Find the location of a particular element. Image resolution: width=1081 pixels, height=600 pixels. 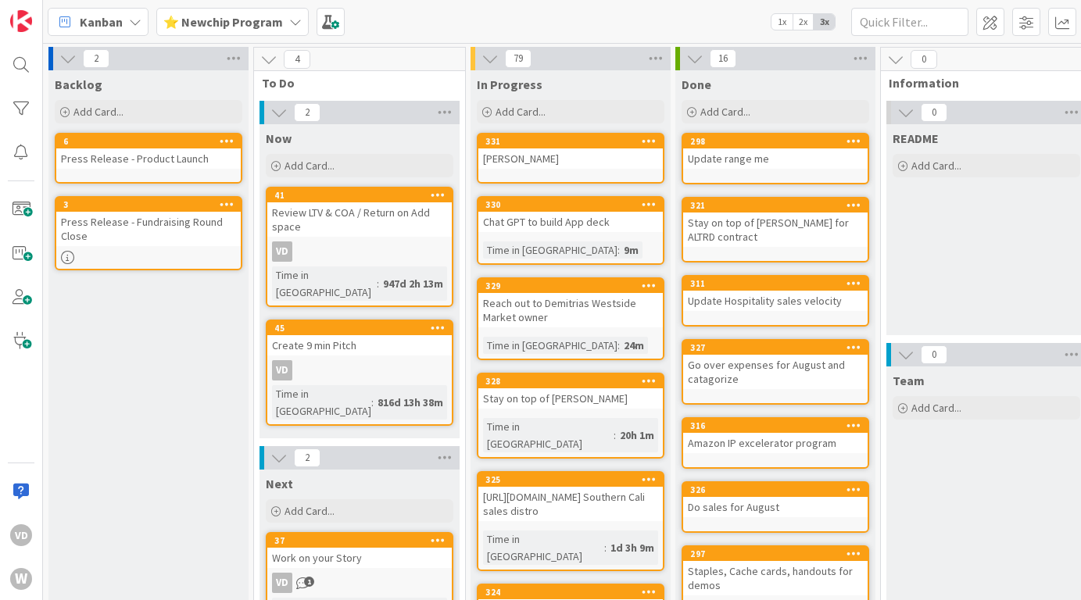

span: Information is located at coordinates (980, 83).